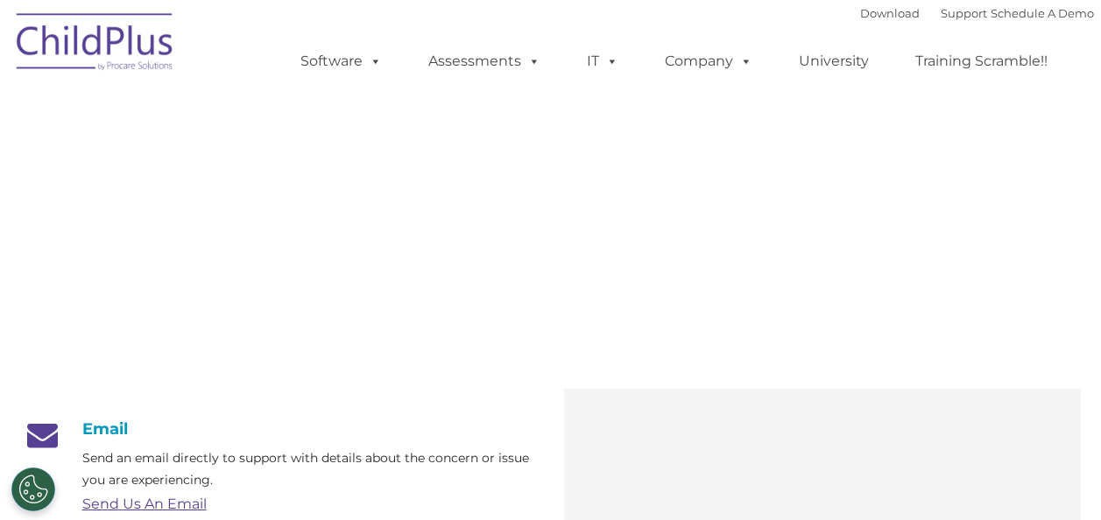  I want to click on a: Send Us An Email, so click(144, 503).